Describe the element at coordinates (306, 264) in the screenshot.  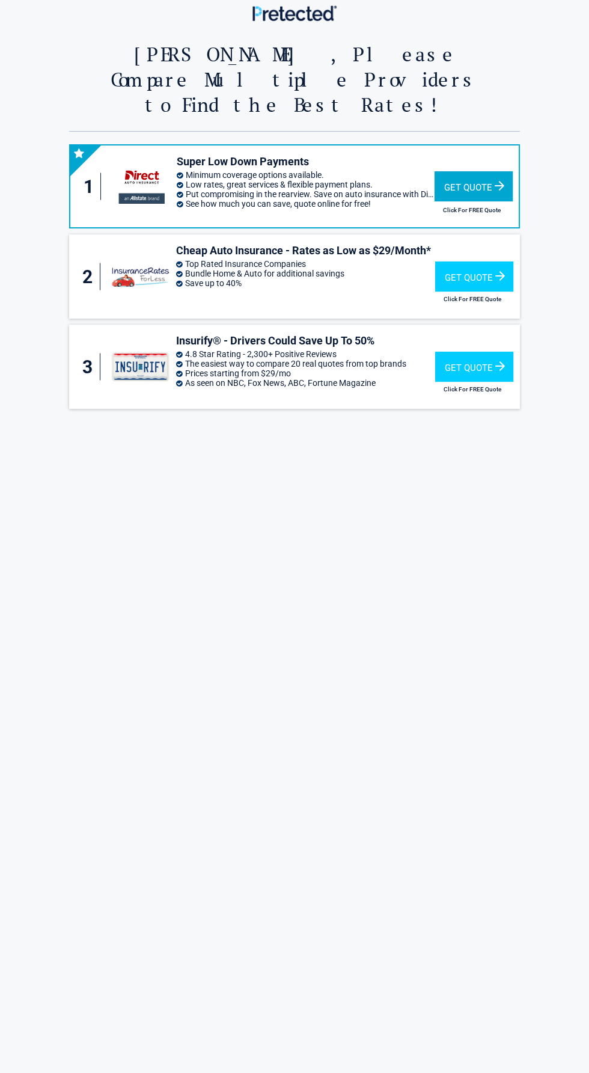
I see `li: Top Rated Insurance Companies` at that location.